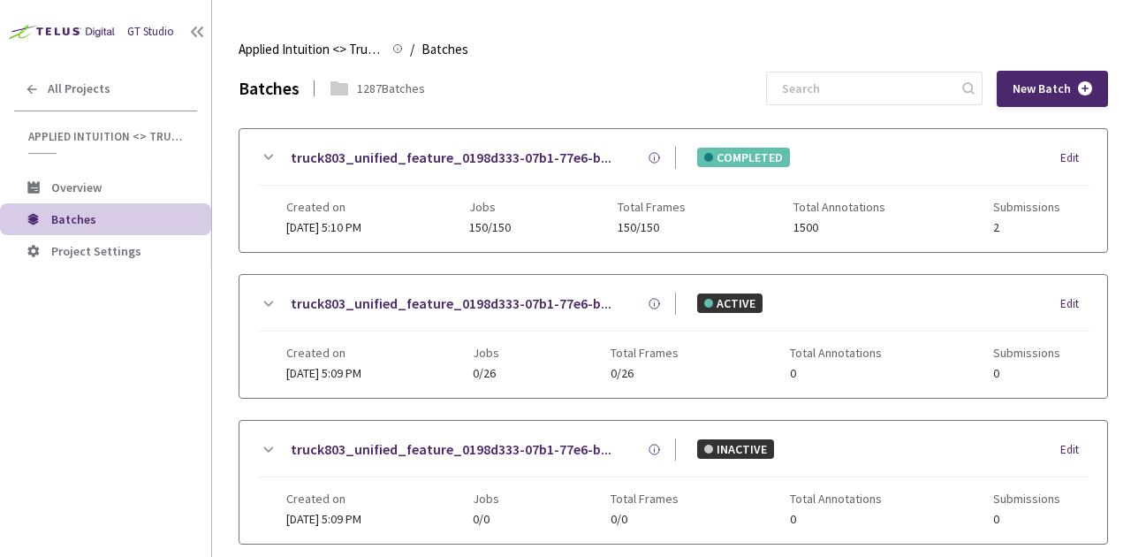 The height and width of the screenshot is (557, 1131). Describe the element at coordinates (865, 88) in the screenshot. I see `input: Search` at that location.